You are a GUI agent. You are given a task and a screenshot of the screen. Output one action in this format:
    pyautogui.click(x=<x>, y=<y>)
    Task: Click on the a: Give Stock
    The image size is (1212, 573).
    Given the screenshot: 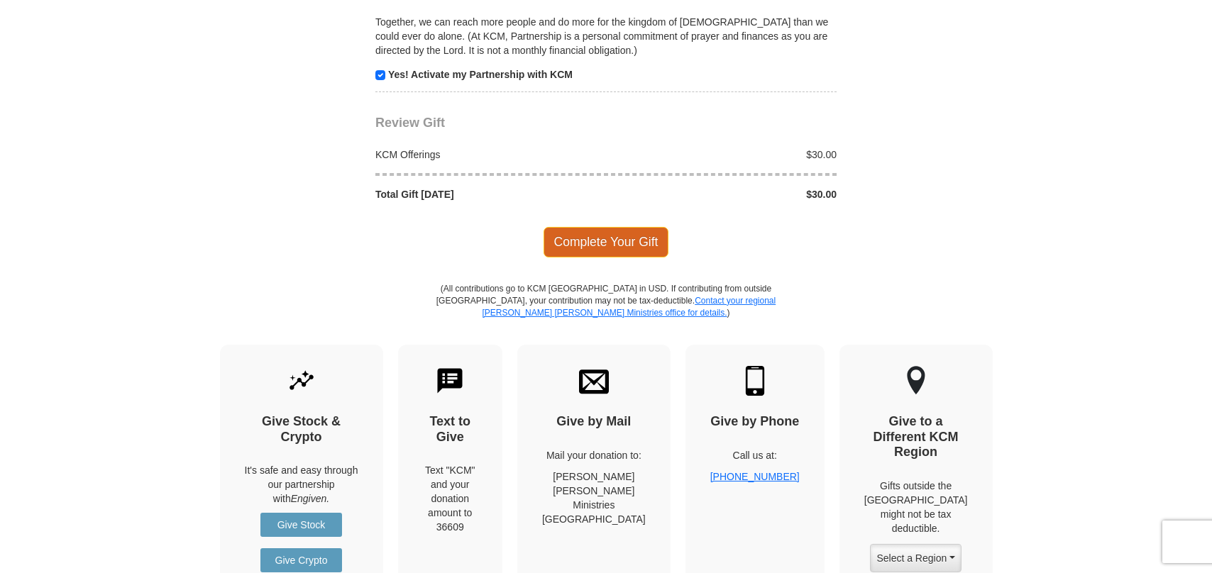 What is the action you would take?
    pyautogui.click(x=301, y=525)
    